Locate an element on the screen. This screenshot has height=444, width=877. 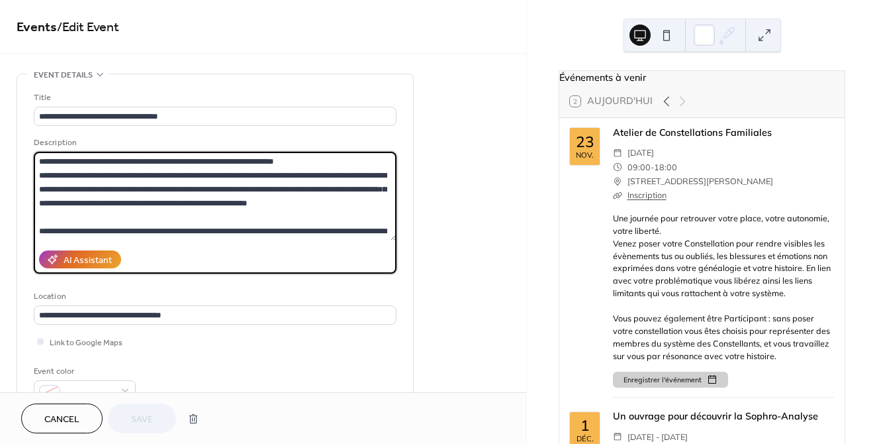
div: Une journée pour retrouver votre place, votre autonomie, votre liberté. Venez poser votre Constel... is located at coordinates (724, 287).